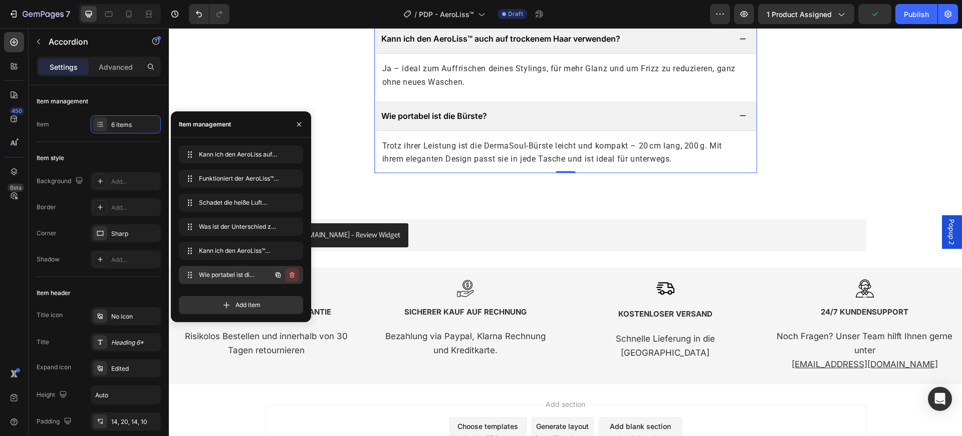  What do you see at coordinates (806, 14) in the screenshot?
I see `button: 1 product assigned` at bounding box center [806, 14].